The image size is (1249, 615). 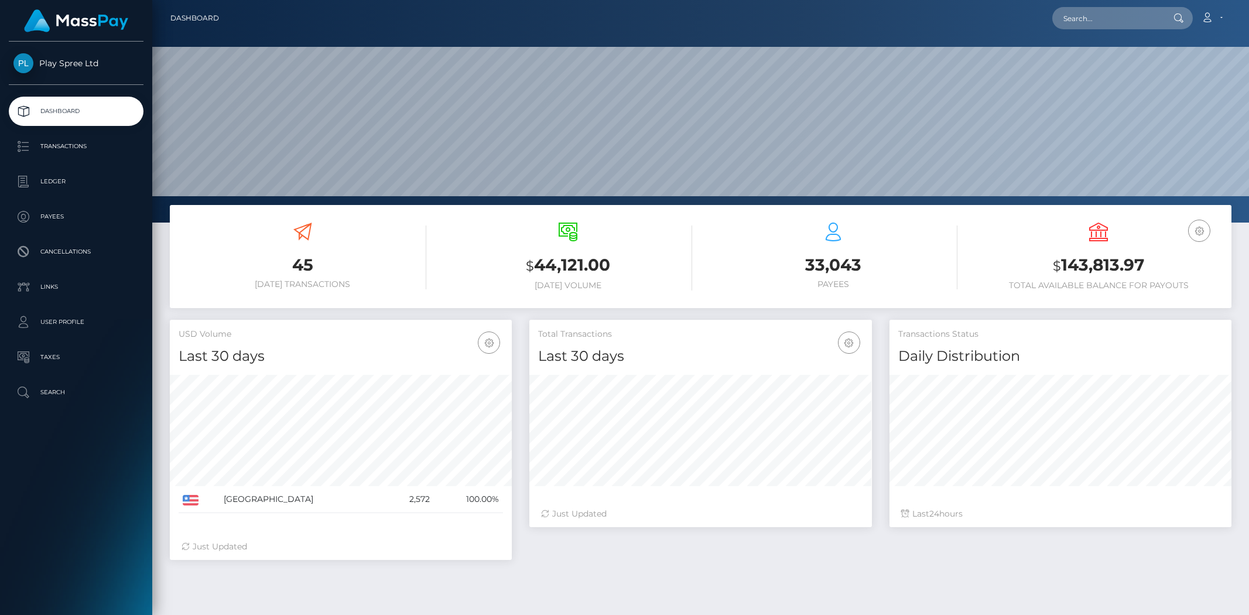 What do you see at coordinates (76, 357) in the screenshot?
I see `p: Taxes` at bounding box center [76, 357].